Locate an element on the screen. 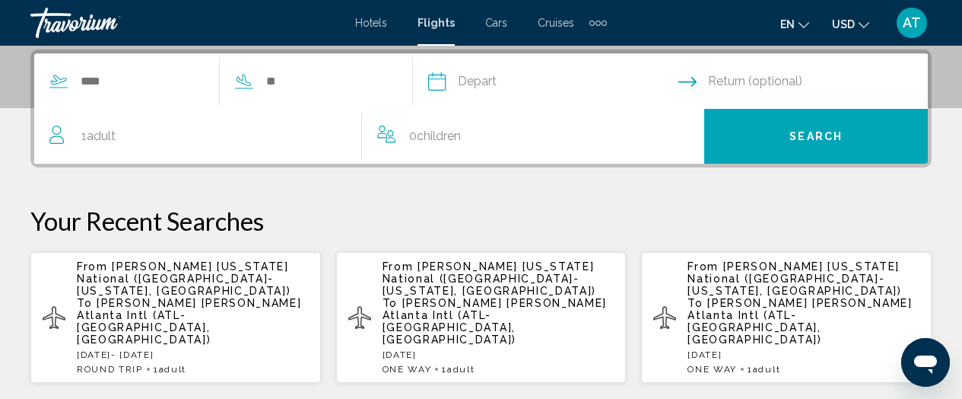 This screenshot has height=399, width=962. a: Flights is located at coordinates (436, 23).